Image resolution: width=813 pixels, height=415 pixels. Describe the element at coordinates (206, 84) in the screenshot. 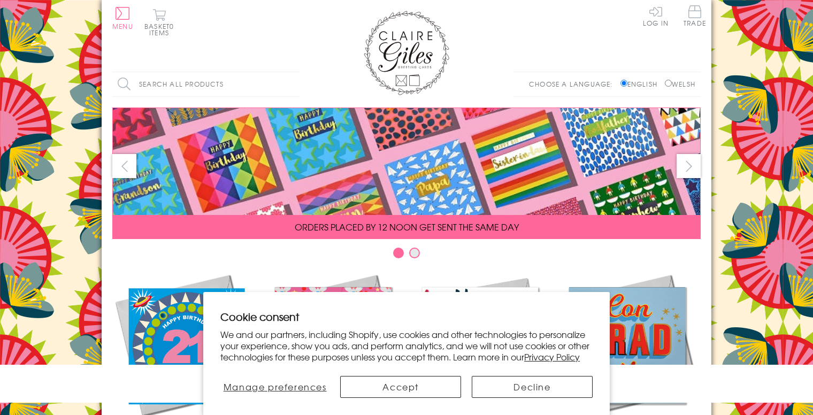

I see `input: Search all products` at that location.